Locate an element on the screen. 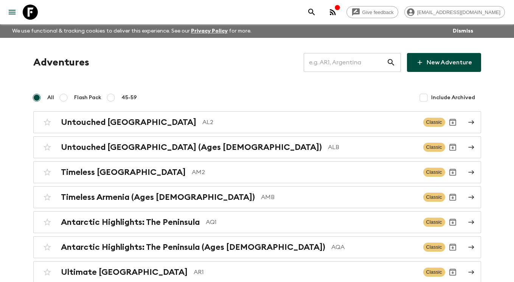  a: Antarctic Highlights: The PeninsulaAQ1ClassicArchive is located at coordinates (257, 222).